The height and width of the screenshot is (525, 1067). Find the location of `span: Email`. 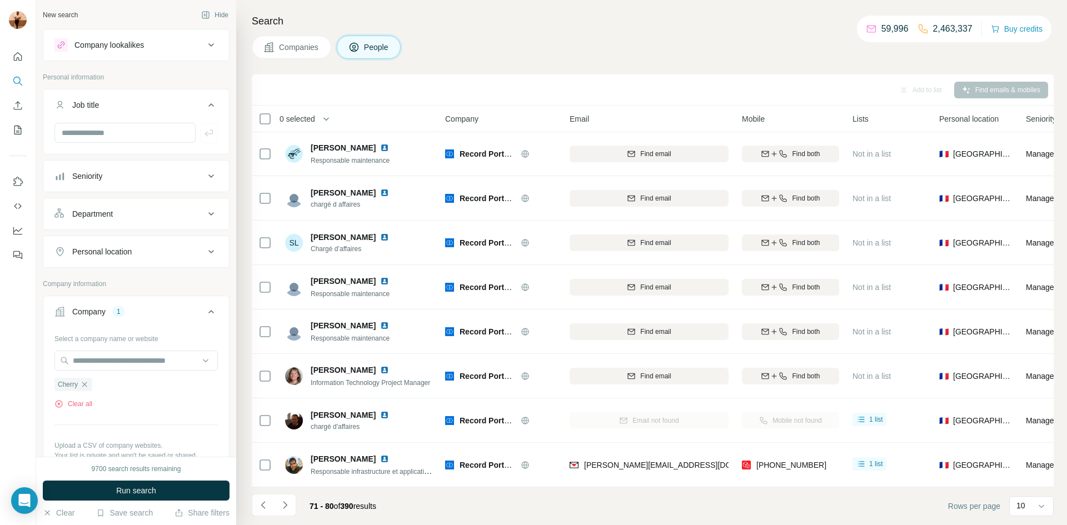

span: Email is located at coordinates (579, 119).